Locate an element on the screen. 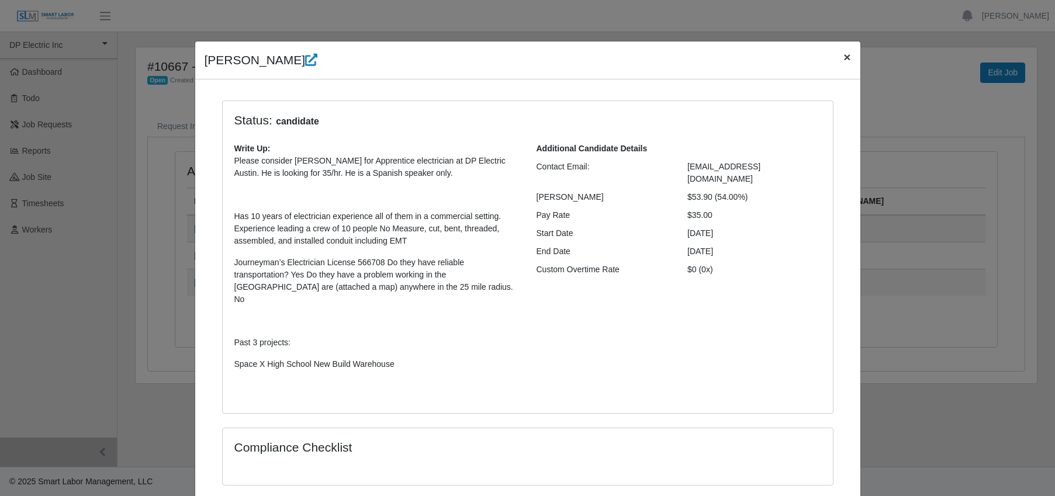 The width and height of the screenshot is (1055, 496). div: Contact Email: is located at coordinates (603, 173).